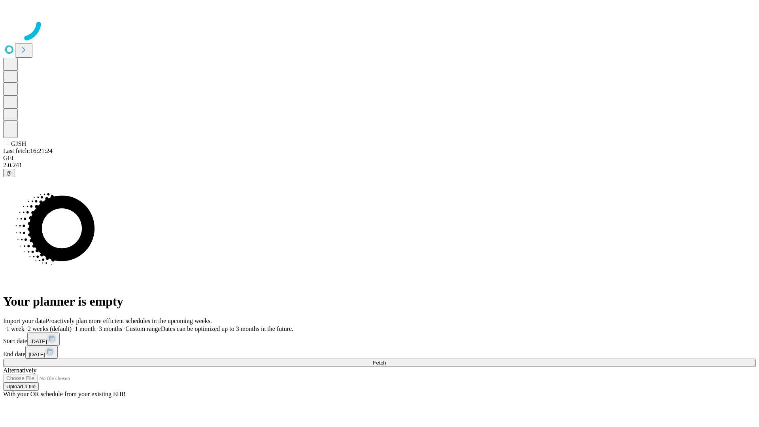 The width and height of the screenshot is (759, 427). I want to click on span: Fetch, so click(379, 362).